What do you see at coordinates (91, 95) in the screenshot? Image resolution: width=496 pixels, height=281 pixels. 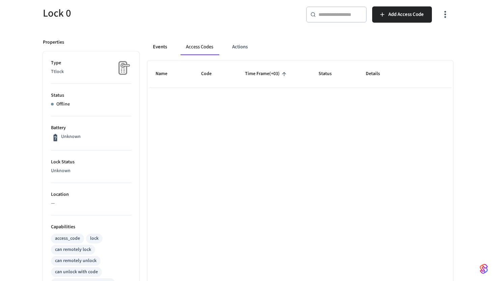 I see `p: Status` at bounding box center [91, 95].